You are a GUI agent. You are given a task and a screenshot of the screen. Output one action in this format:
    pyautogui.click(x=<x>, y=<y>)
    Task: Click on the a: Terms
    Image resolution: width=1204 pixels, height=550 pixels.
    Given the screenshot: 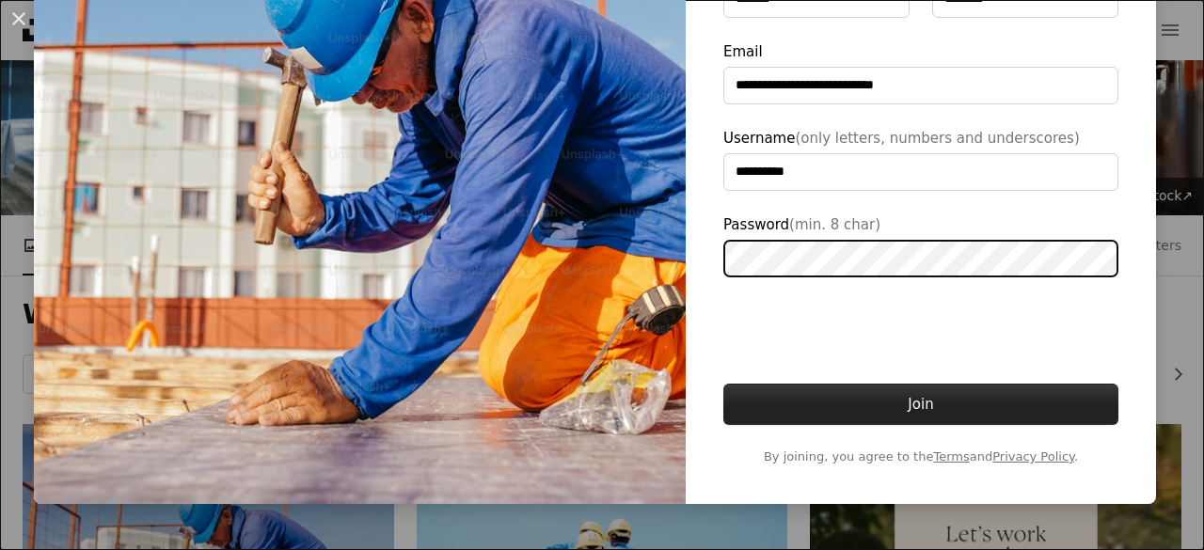 What is the action you would take?
    pyautogui.click(x=951, y=456)
    